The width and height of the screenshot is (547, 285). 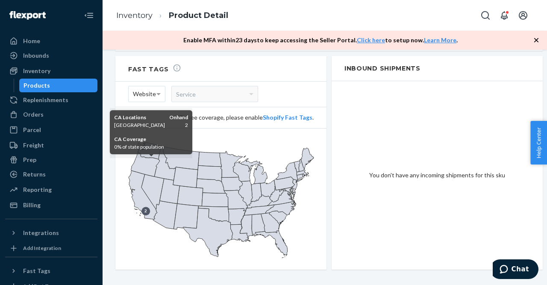 What do you see at coordinates (51, 114) in the screenshot?
I see `a: Orders` at bounding box center [51, 114].